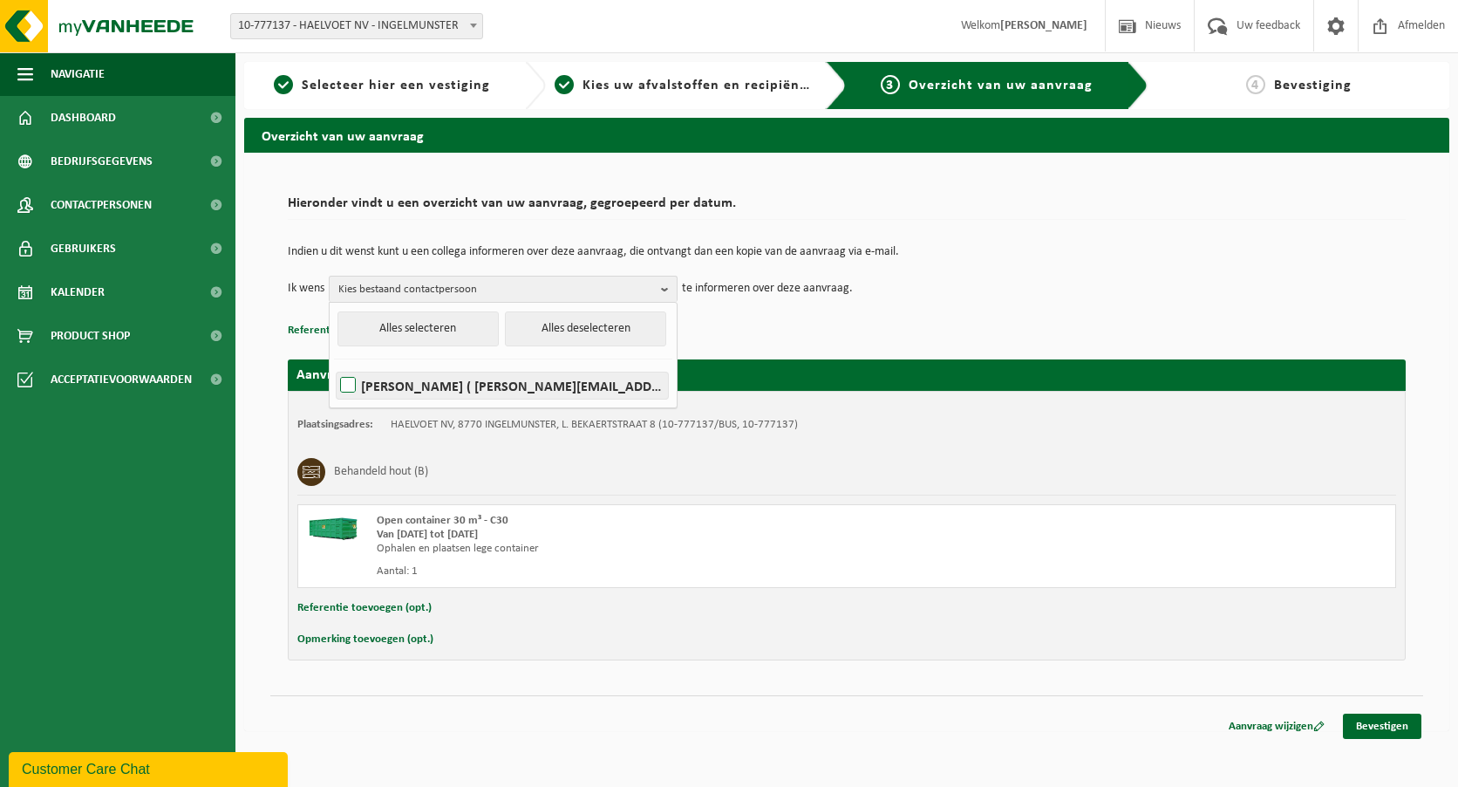  Describe the element at coordinates (396, 85) in the screenshot. I see `span: Selecteer hier een vestiging` at that location.